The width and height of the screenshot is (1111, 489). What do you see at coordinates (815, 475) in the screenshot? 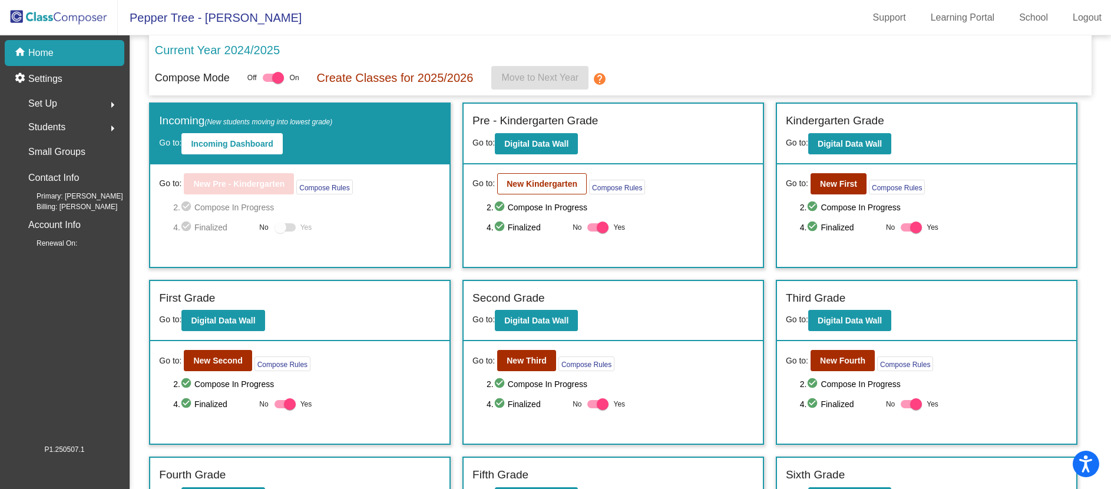
I see `label: Sixth Grade` at bounding box center [815, 475].